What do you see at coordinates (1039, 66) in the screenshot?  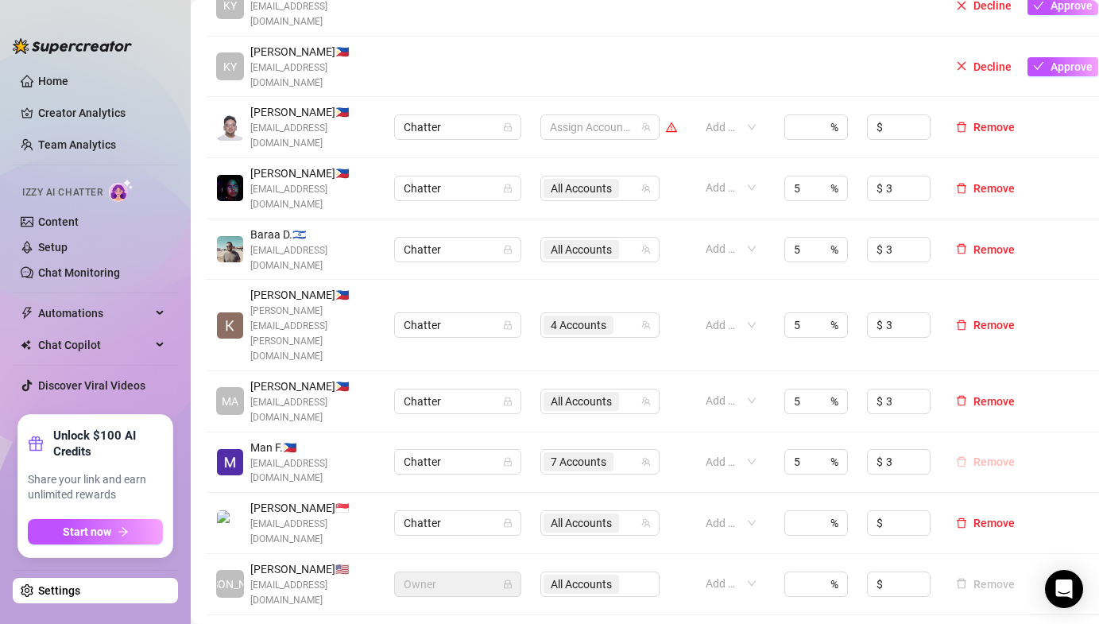 I see `span: check` at bounding box center [1039, 66].